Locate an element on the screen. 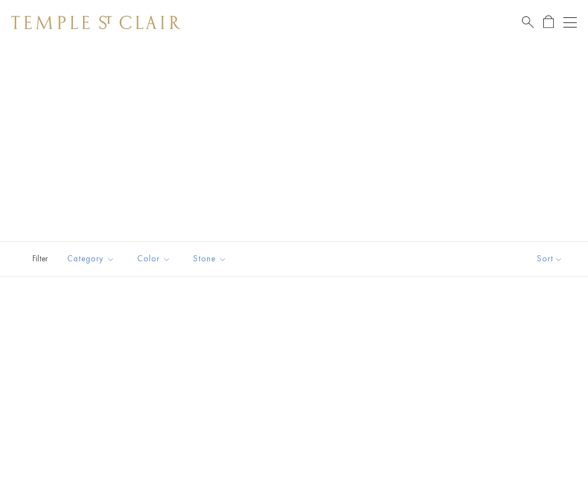 This screenshot has width=588, height=498. a: Open Shopping Bag is located at coordinates (549, 22).